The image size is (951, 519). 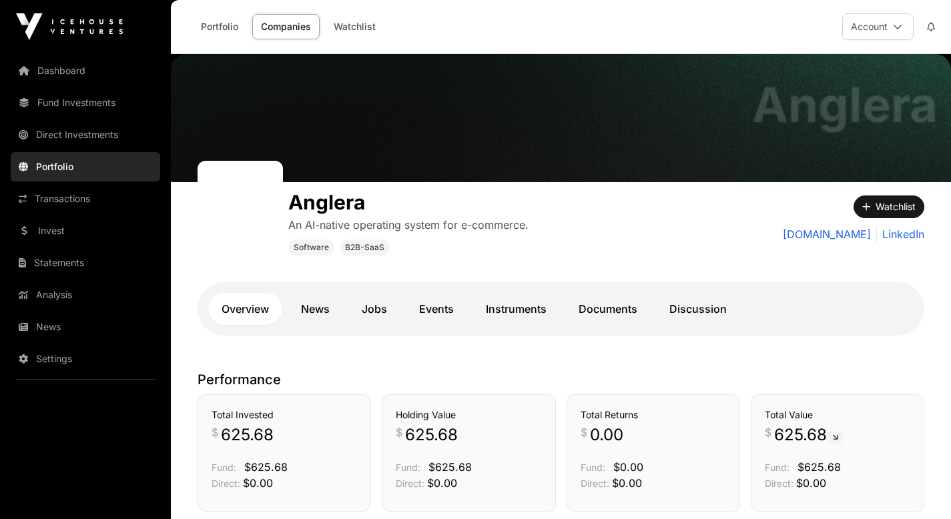 I want to click on button: Watchlist, so click(x=889, y=207).